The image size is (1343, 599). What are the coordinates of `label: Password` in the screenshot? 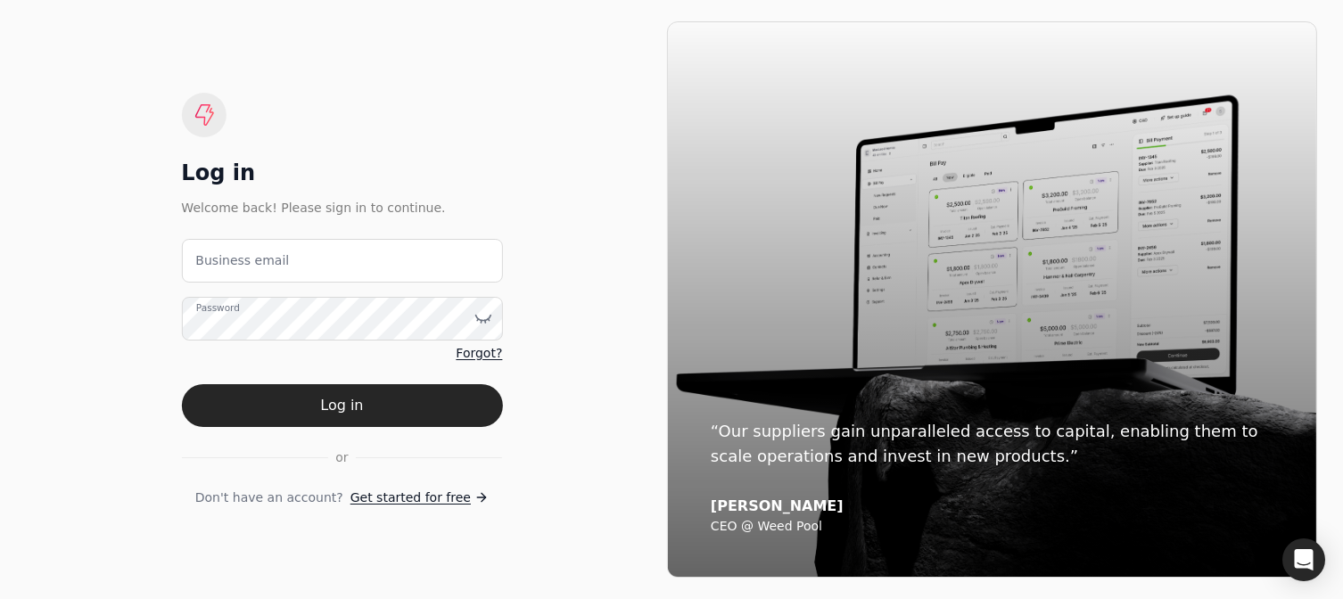 It's located at (217, 308).